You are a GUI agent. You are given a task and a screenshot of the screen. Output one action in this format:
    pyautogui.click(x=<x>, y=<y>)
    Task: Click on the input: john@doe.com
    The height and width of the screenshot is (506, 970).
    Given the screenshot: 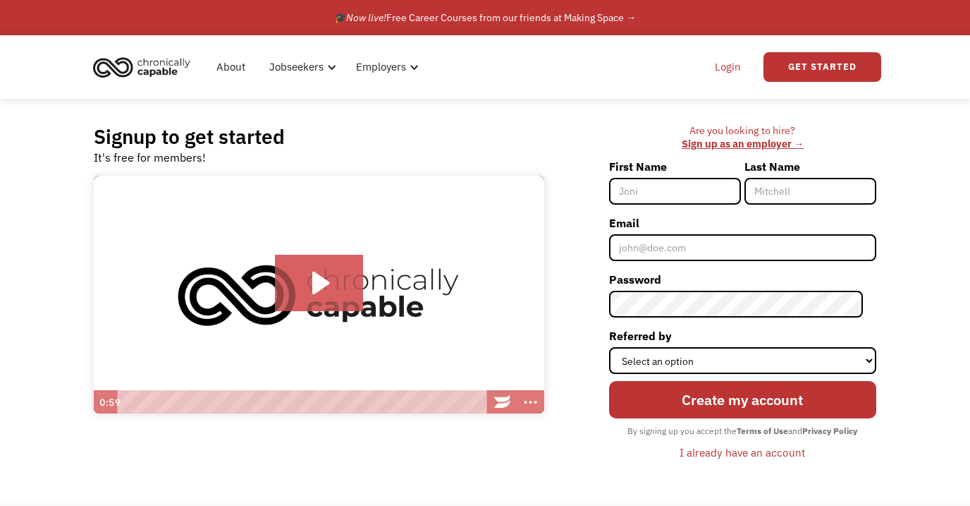 What is the action you would take?
    pyautogui.click(x=743, y=248)
    